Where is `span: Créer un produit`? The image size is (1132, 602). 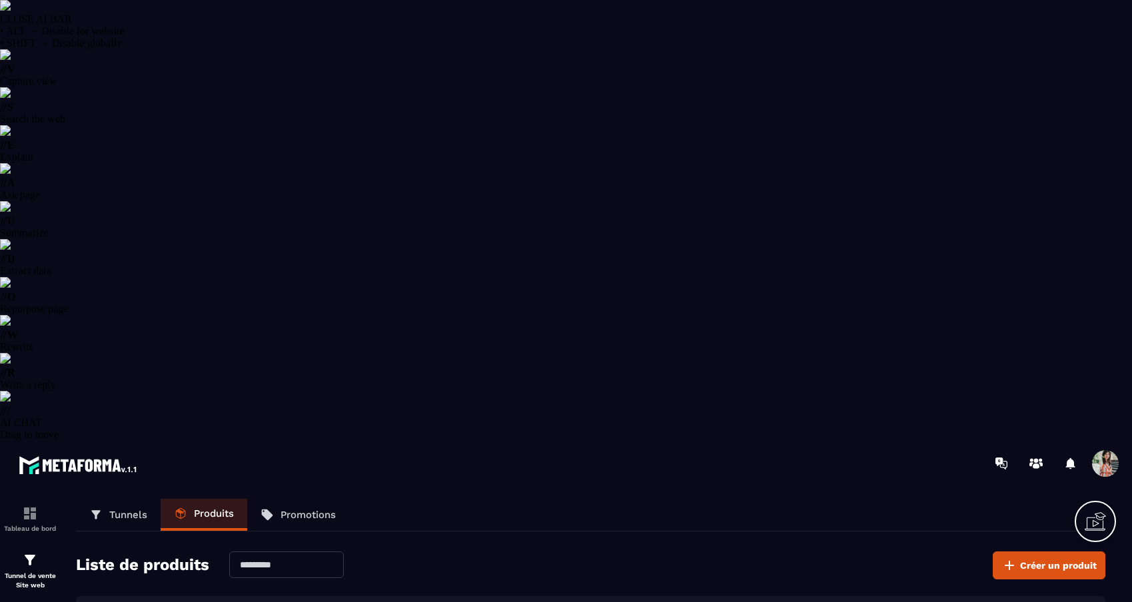 span: Créer un produit is located at coordinates (1058, 566).